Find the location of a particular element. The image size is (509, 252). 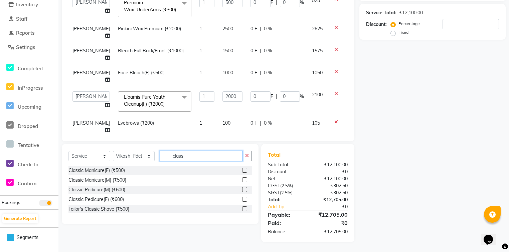

span: Face Bleach(F) (₹500) is located at coordinates (141, 73).